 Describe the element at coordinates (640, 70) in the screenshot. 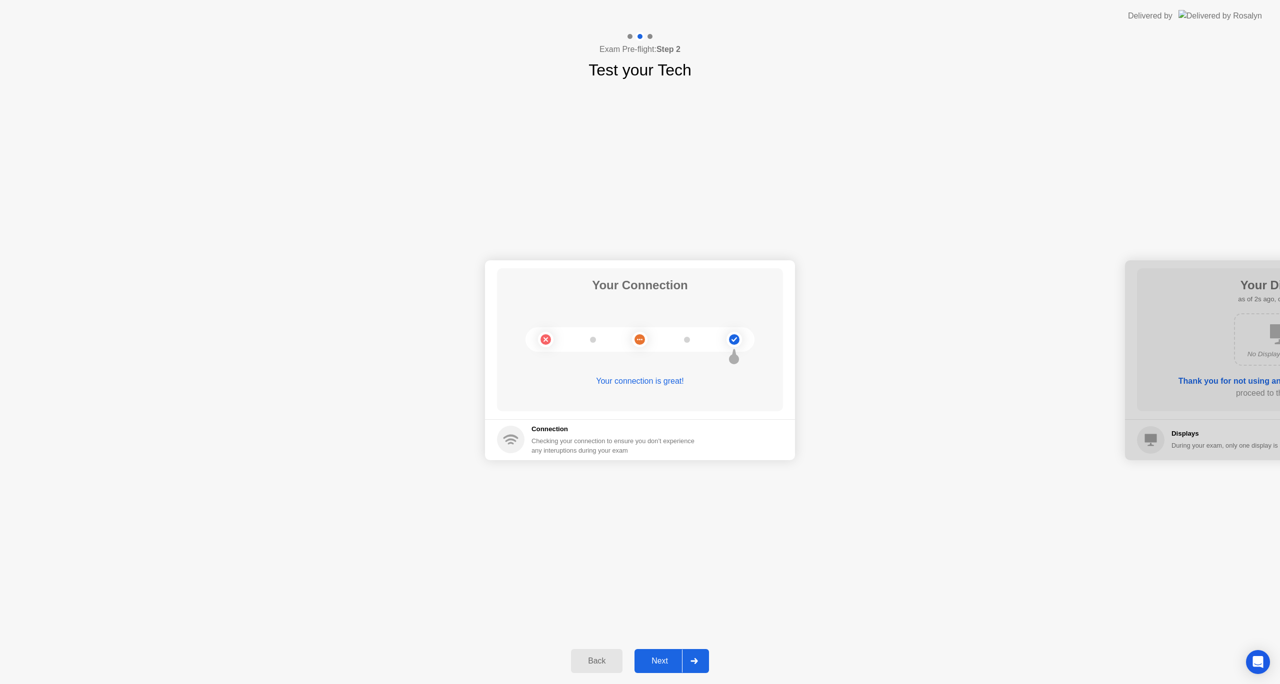

I see `h1: Test your Tech` at that location.